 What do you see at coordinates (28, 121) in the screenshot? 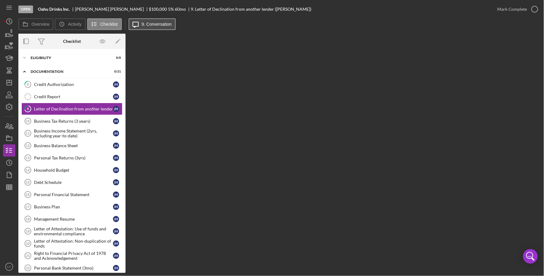
I see `tspan: 10` at bounding box center [28, 121].